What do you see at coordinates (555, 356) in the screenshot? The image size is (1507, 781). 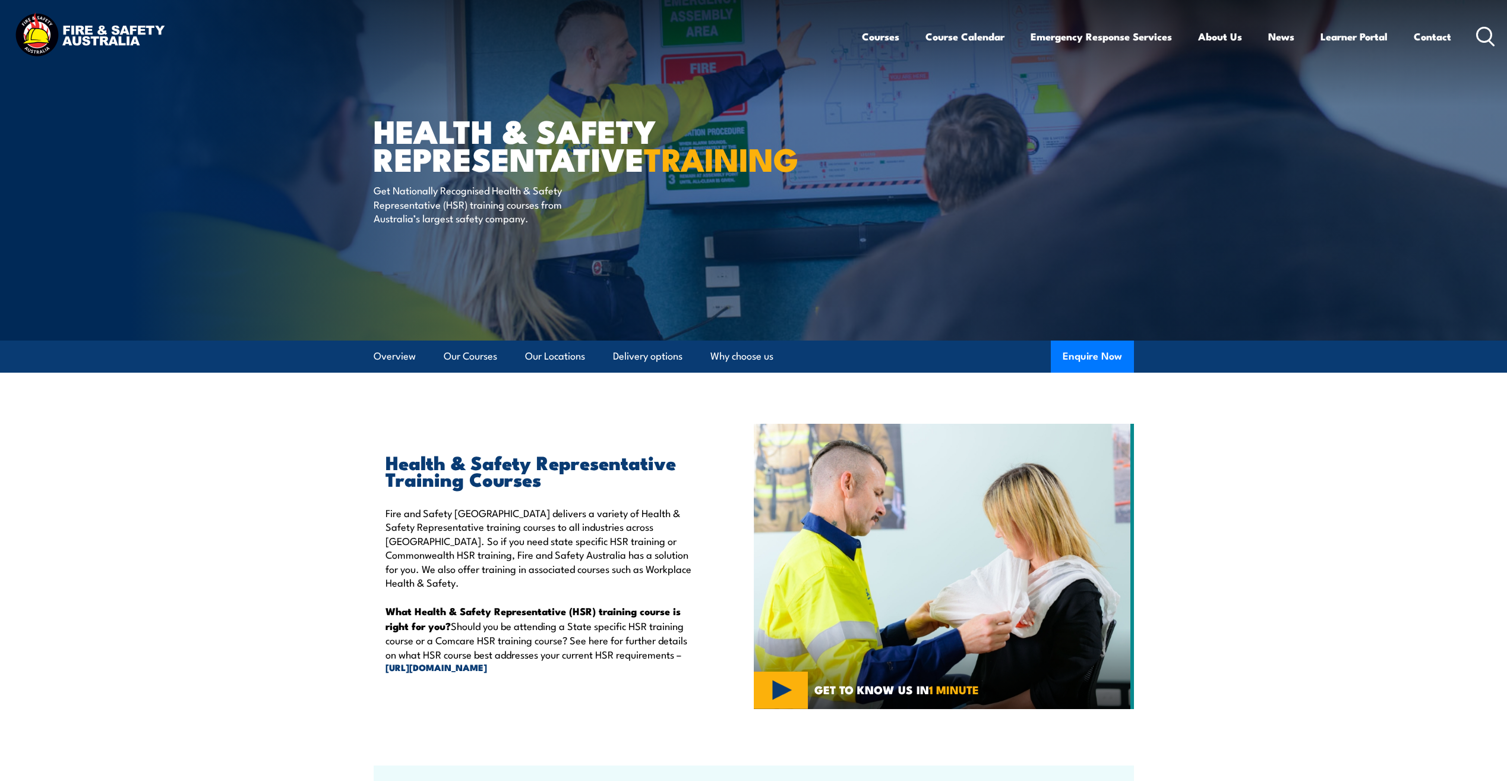 I see `a: Our Locations` at bounding box center [555, 356].